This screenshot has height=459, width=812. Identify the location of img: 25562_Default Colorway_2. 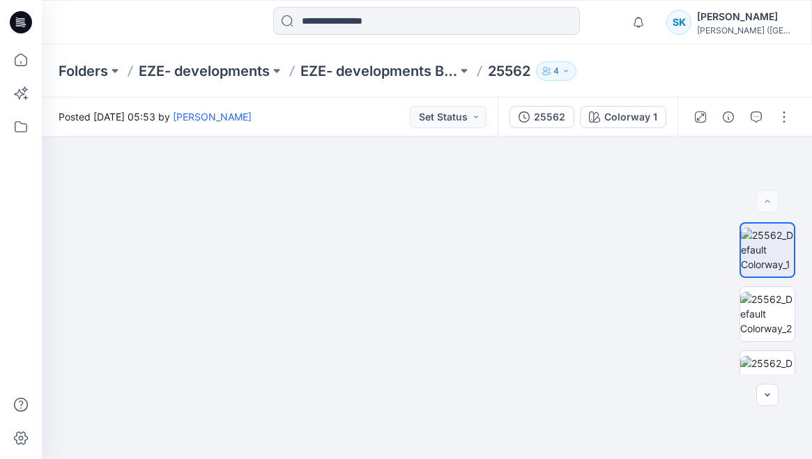
(767, 313).